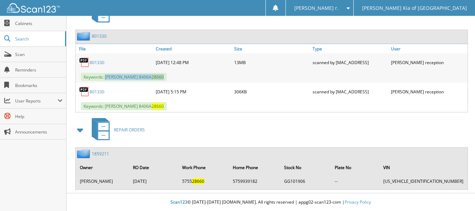 This screenshot has width=475, height=211. What do you see at coordinates (254, 181) in the screenshot?
I see `td: 5759939182` at bounding box center [254, 181].